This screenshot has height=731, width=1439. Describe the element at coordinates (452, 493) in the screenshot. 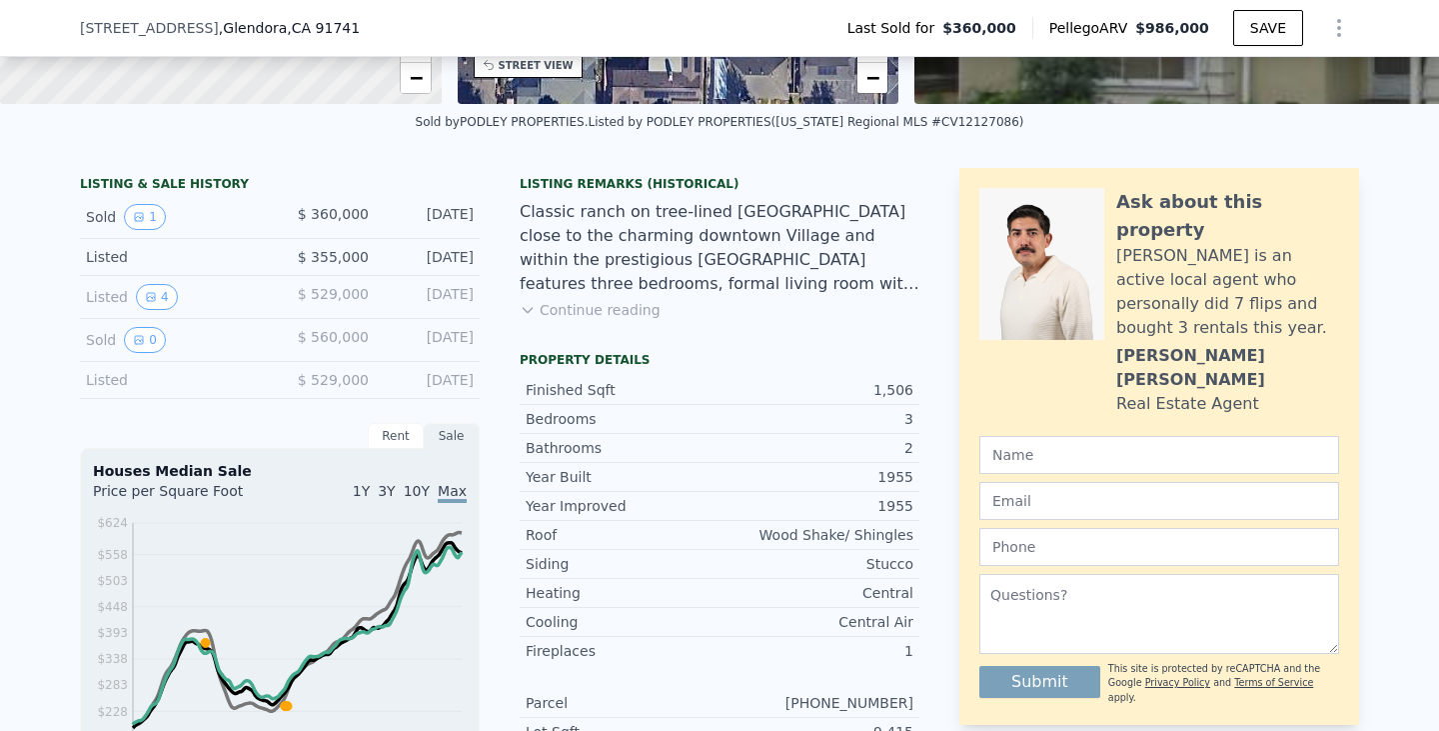

I see `span: Max` at that location.